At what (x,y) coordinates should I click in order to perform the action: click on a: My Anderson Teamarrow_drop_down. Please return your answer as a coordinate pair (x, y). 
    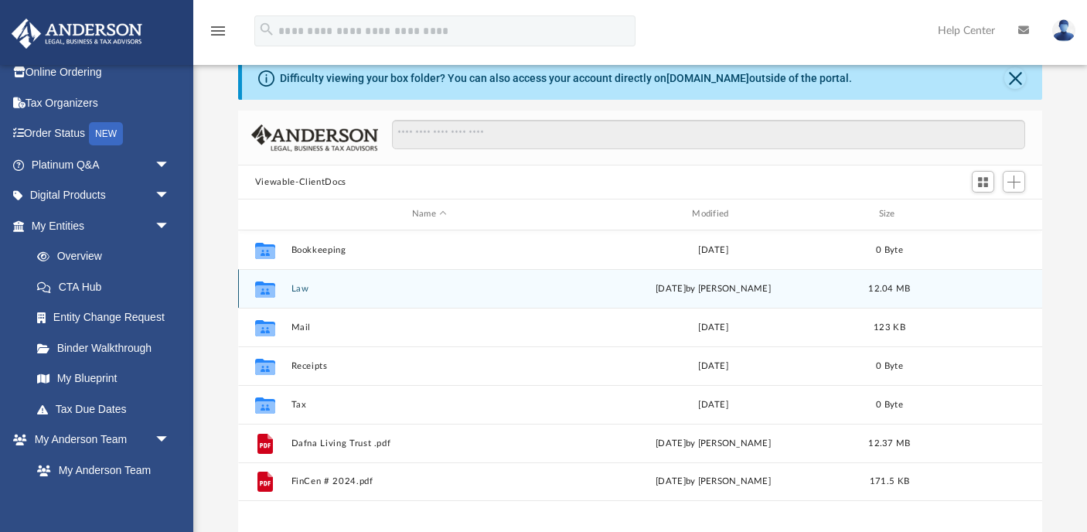
    Looking at the image, I should click on (98, 440).